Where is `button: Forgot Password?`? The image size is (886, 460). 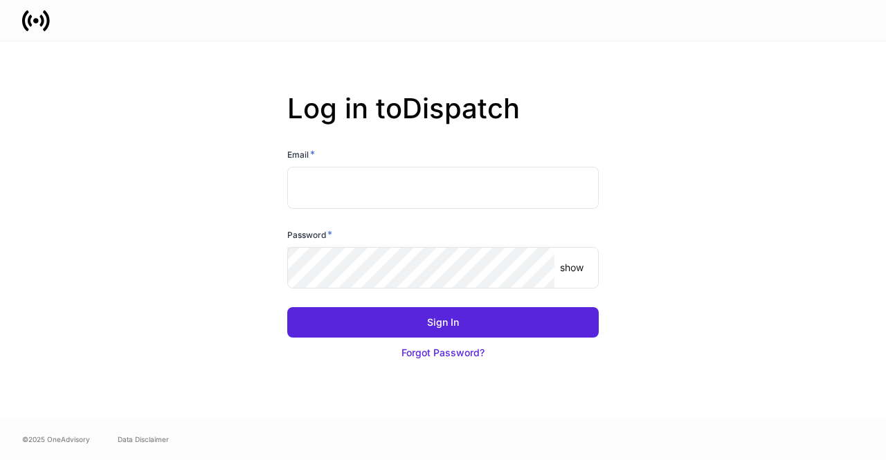
button: Forgot Password? is located at coordinates (443, 353).